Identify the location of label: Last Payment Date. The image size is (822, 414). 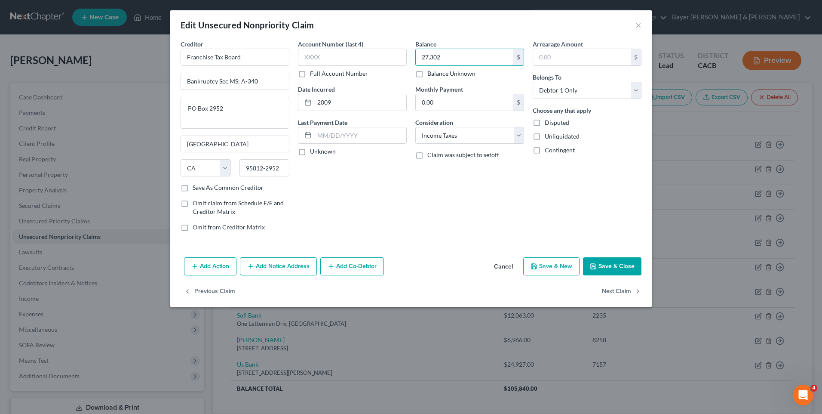
(322, 122).